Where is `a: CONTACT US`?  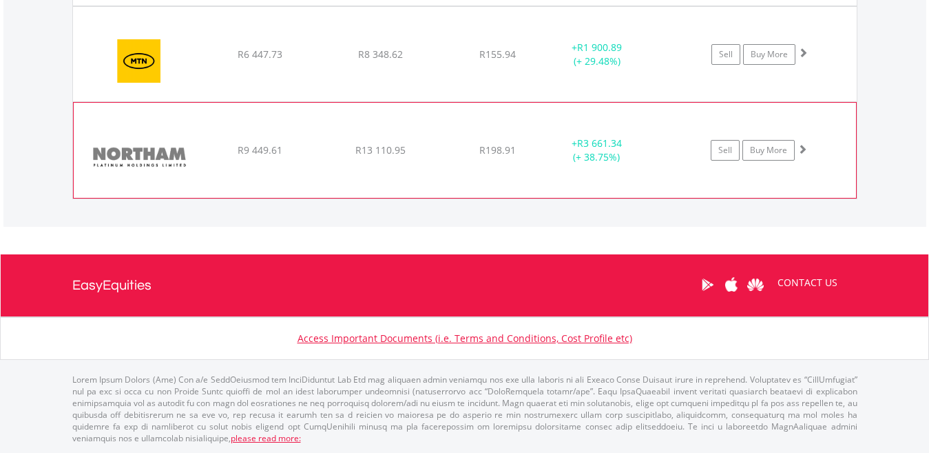
a: CONTACT US is located at coordinates (807, 282).